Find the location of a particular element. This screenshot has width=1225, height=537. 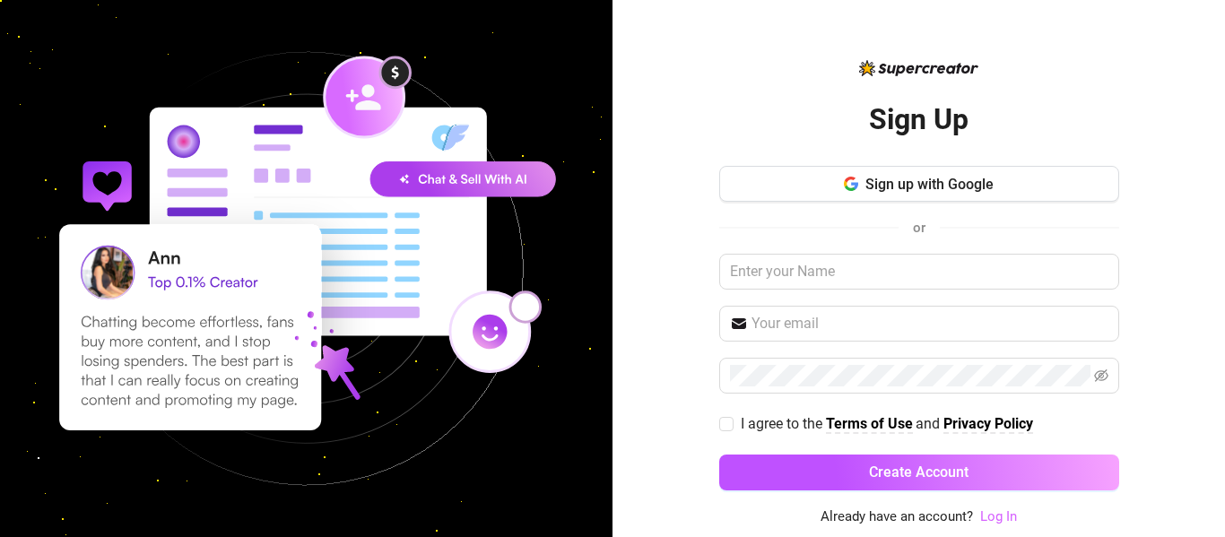

strong: Privacy Policy is located at coordinates (989, 423).